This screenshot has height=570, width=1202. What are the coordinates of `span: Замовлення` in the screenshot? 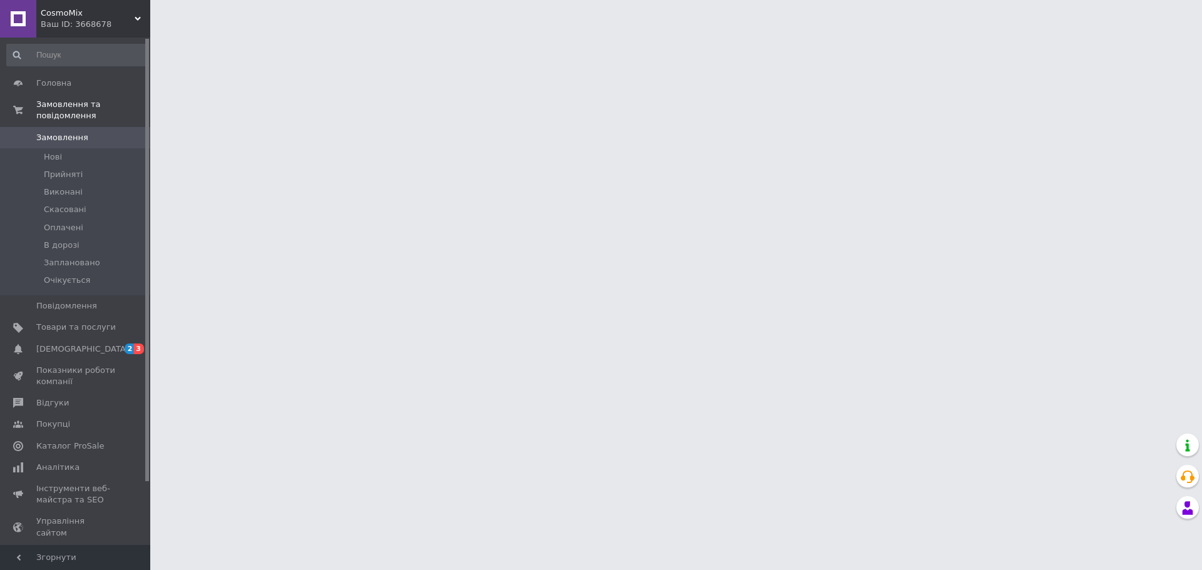 It's located at (62, 138).